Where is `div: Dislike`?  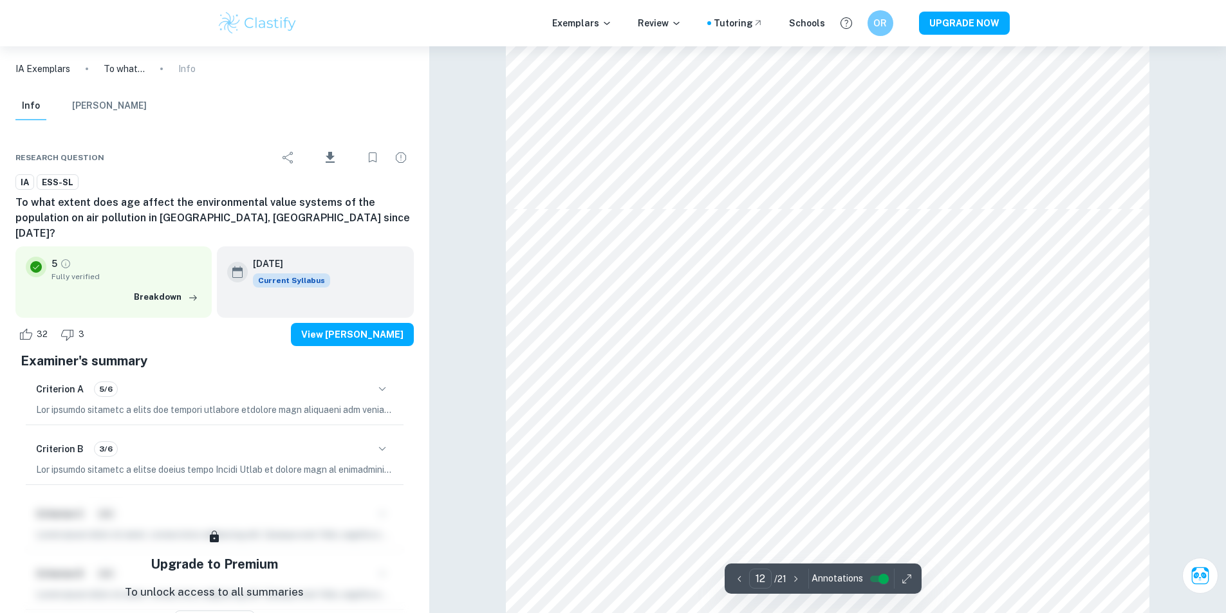
div: Dislike is located at coordinates (74, 335).